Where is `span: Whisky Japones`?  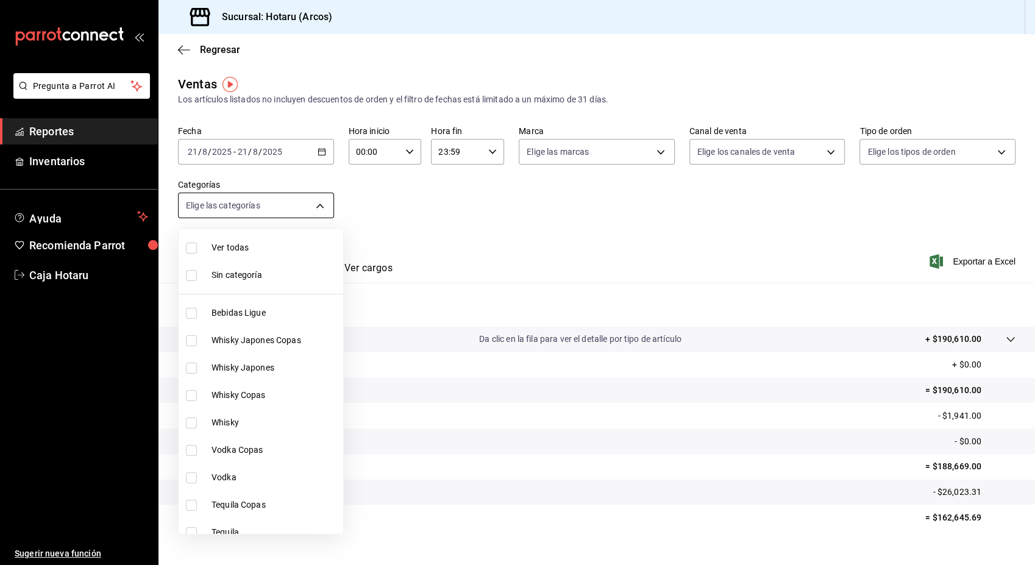 span: Whisky Japones is located at coordinates (275, 368).